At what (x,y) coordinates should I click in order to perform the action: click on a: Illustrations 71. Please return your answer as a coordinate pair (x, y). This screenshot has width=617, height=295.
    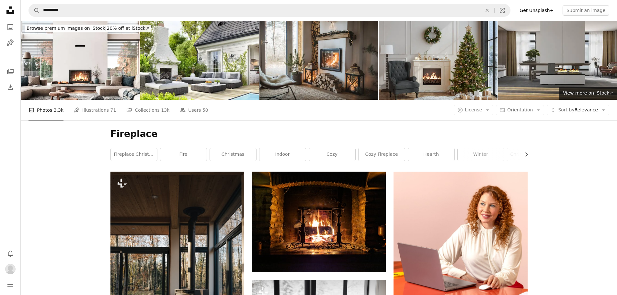
    Looking at the image, I should click on (95, 110).